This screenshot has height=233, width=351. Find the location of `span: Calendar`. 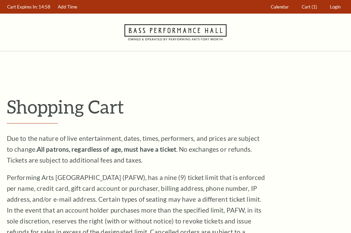

span: Calendar is located at coordinates (280, 7).